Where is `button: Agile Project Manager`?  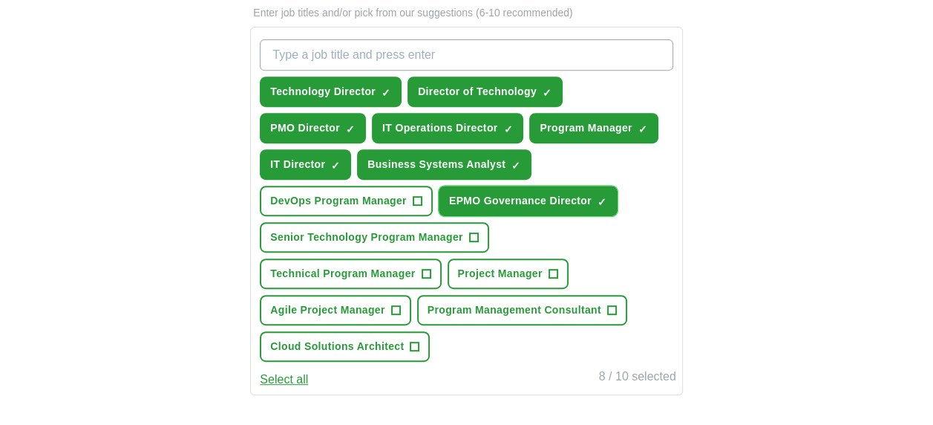
button: Agile Project Manager is located at coordinates (335, 309).